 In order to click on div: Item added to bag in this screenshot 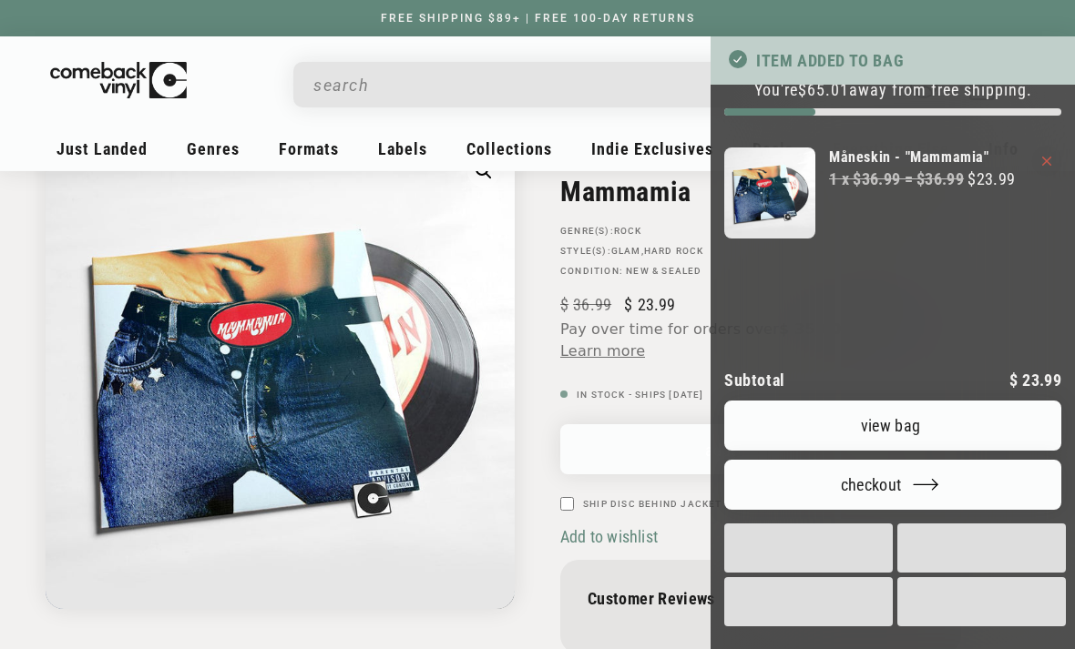, I will do `click(892, 60)`.